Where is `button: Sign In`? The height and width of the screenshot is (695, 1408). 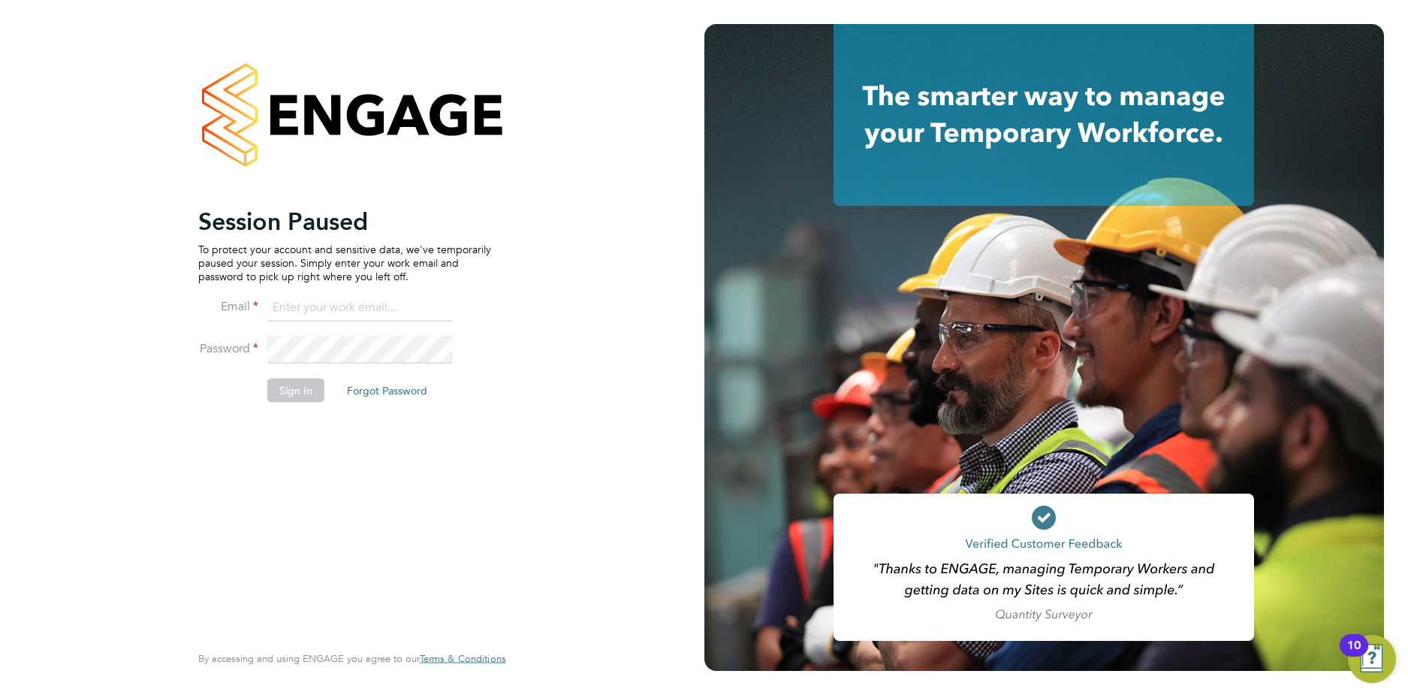 button: Sign In is located at coordinates (296, 390).